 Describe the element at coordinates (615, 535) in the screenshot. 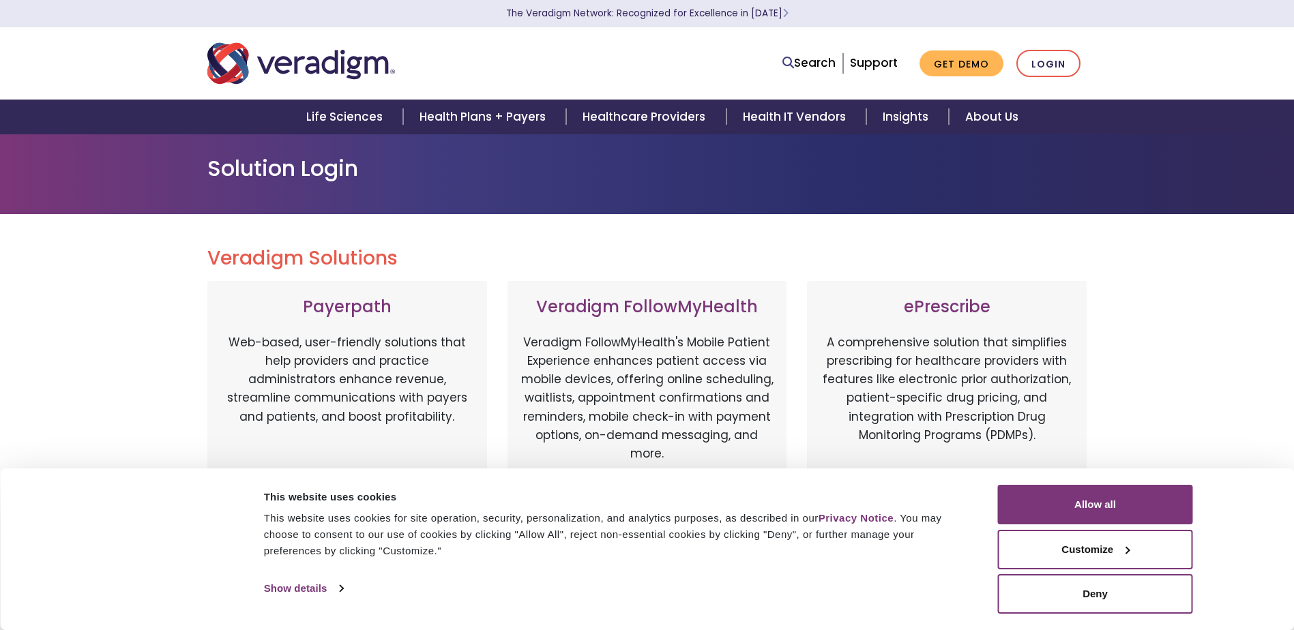

I see `div: This website uses cookies for site operation, security, personalization, and analytics purposes, ...` at that location.